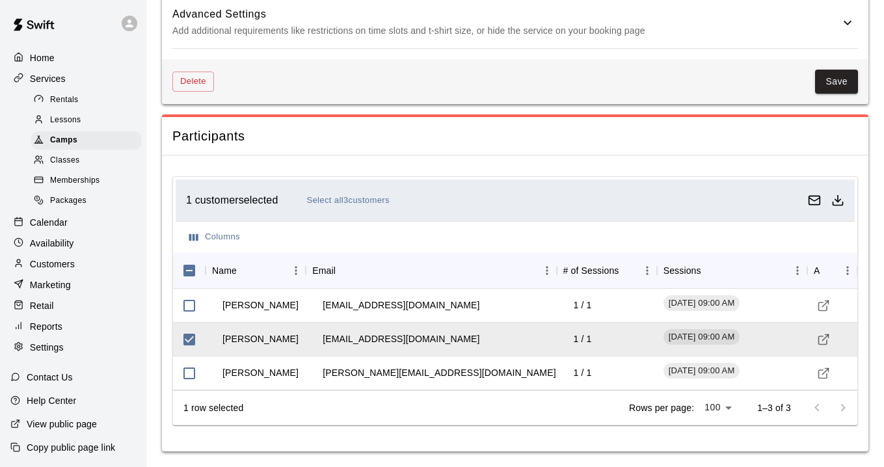 The image size is (884, 467). Describe the element at coordinates (515, 136) in the screenshot. I see `span: Participants` at that location.